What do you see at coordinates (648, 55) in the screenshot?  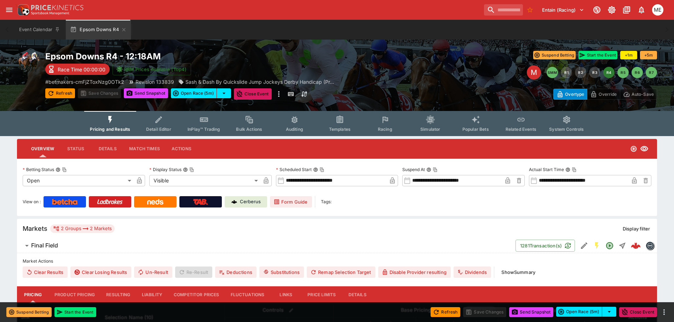 I see `button: +5m` at bounding box center [648, 55].